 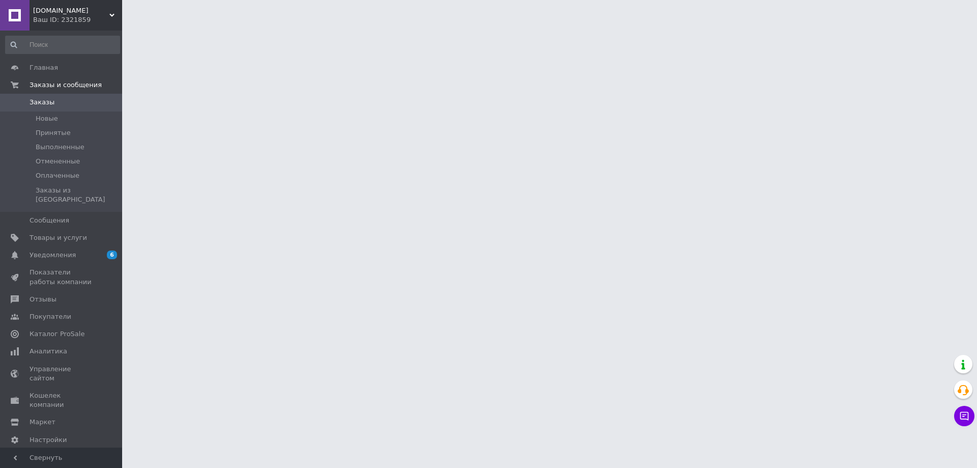 I want to click on span: Отзывы, so click(x=43, y=299).